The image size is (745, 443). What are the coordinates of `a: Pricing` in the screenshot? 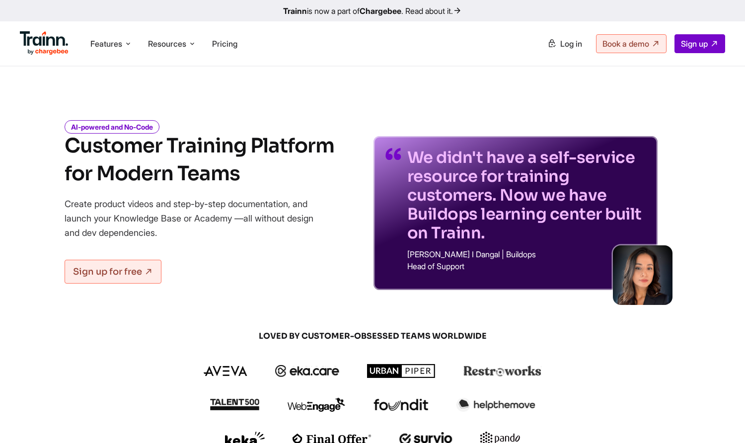 It's located at (225, 44).